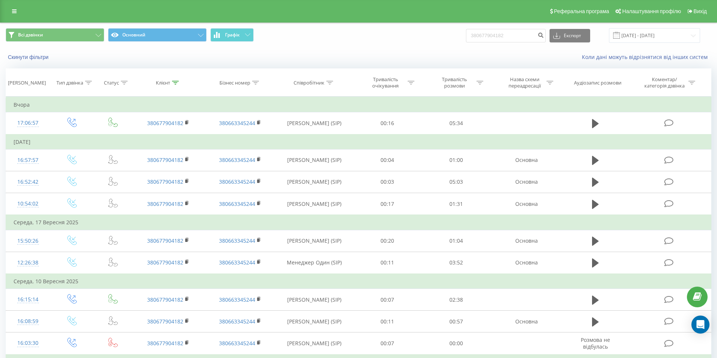 This screenshot has height=358, width=717. What do you see at coordinates (55, 35) in the screenshot?
I see `button: Всі дзвінки` at bounding box center [55, 35].